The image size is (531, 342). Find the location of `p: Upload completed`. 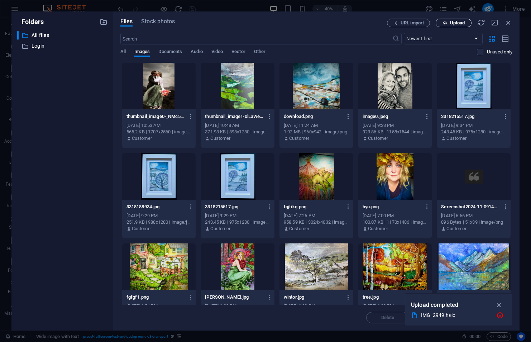

p: Upload completed is located at coordinates (435, 305).